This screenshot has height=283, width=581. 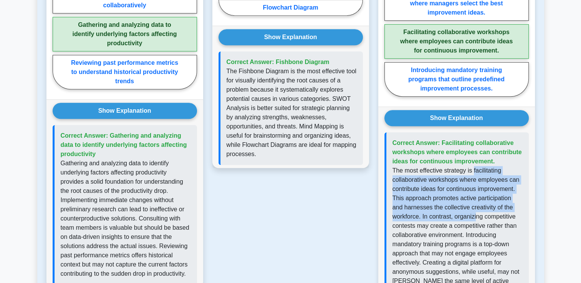 I want to click on span: Correct Answer: Gathering and analyzing data to identify underlying factors affecting productivity, so click(x=124, y=145).